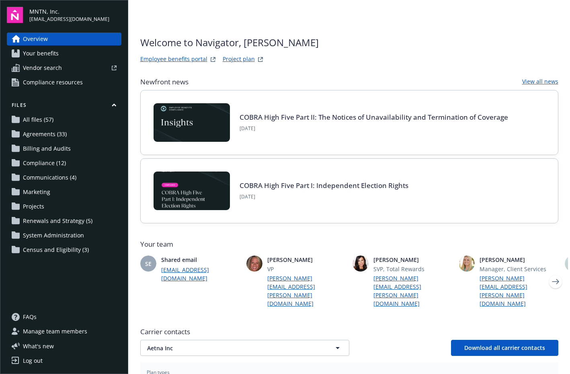 The width and height of the screenshot is (570, 374). I want to click on a: Billing and Audits, so click(64, 149).